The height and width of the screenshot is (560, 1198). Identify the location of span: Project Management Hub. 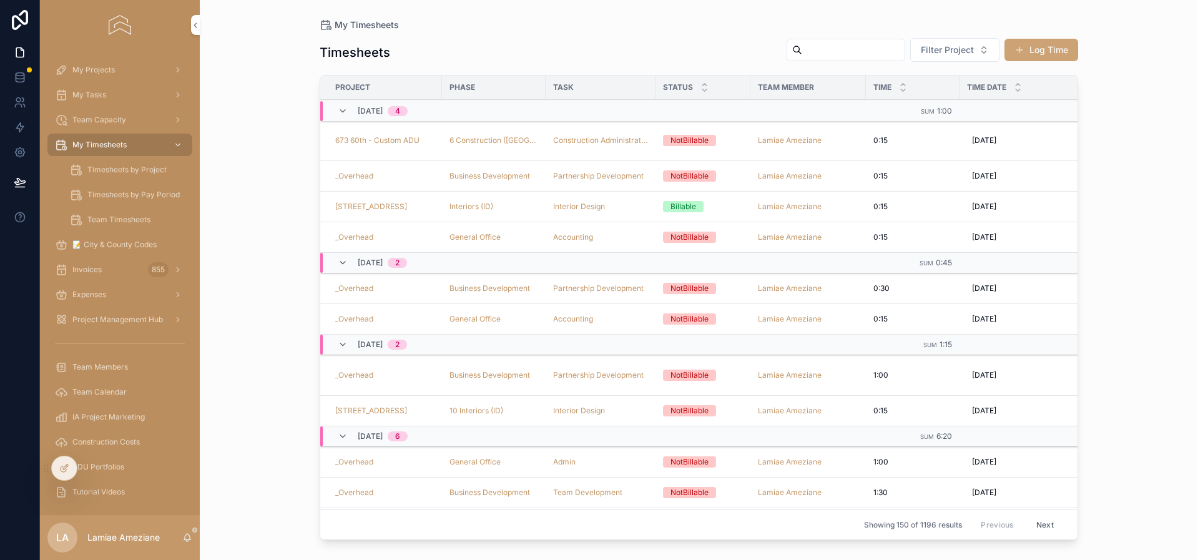
(117, 320).